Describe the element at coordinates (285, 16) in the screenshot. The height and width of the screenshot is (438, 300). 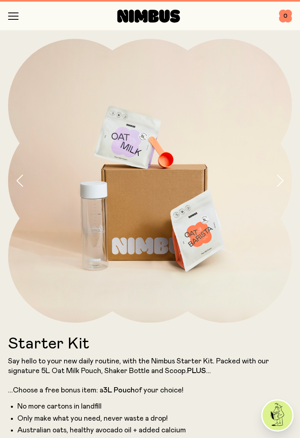
I see `span: 0` at that location.